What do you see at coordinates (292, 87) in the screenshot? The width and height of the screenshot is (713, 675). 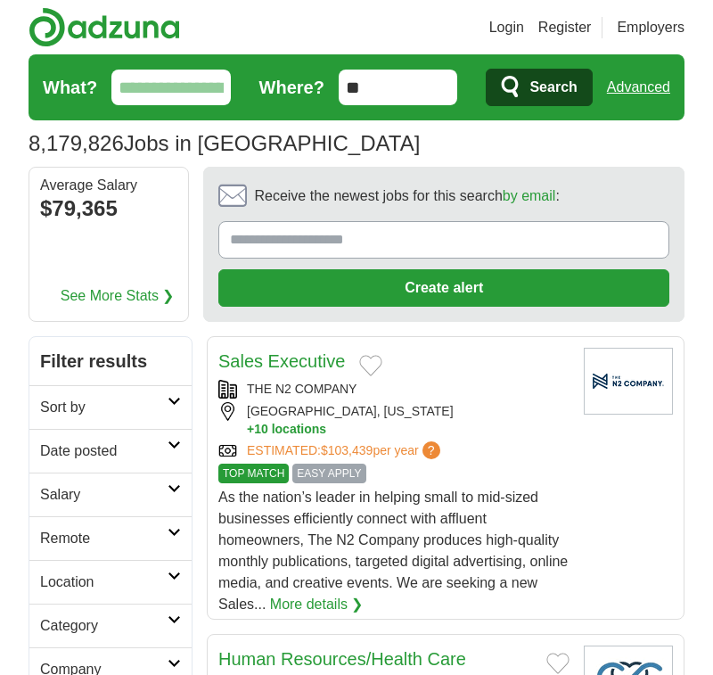 I see `label: Where?` at bounding box center [292, 87].